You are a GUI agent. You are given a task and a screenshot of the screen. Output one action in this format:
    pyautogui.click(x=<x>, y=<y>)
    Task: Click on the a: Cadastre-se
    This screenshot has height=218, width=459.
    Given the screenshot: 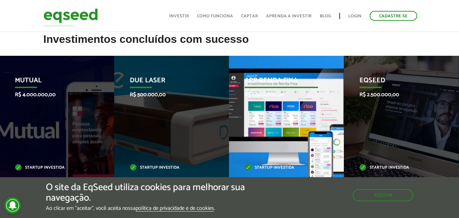 What is the action you would take?
    pyautogui.click(x=393, y=16)
    